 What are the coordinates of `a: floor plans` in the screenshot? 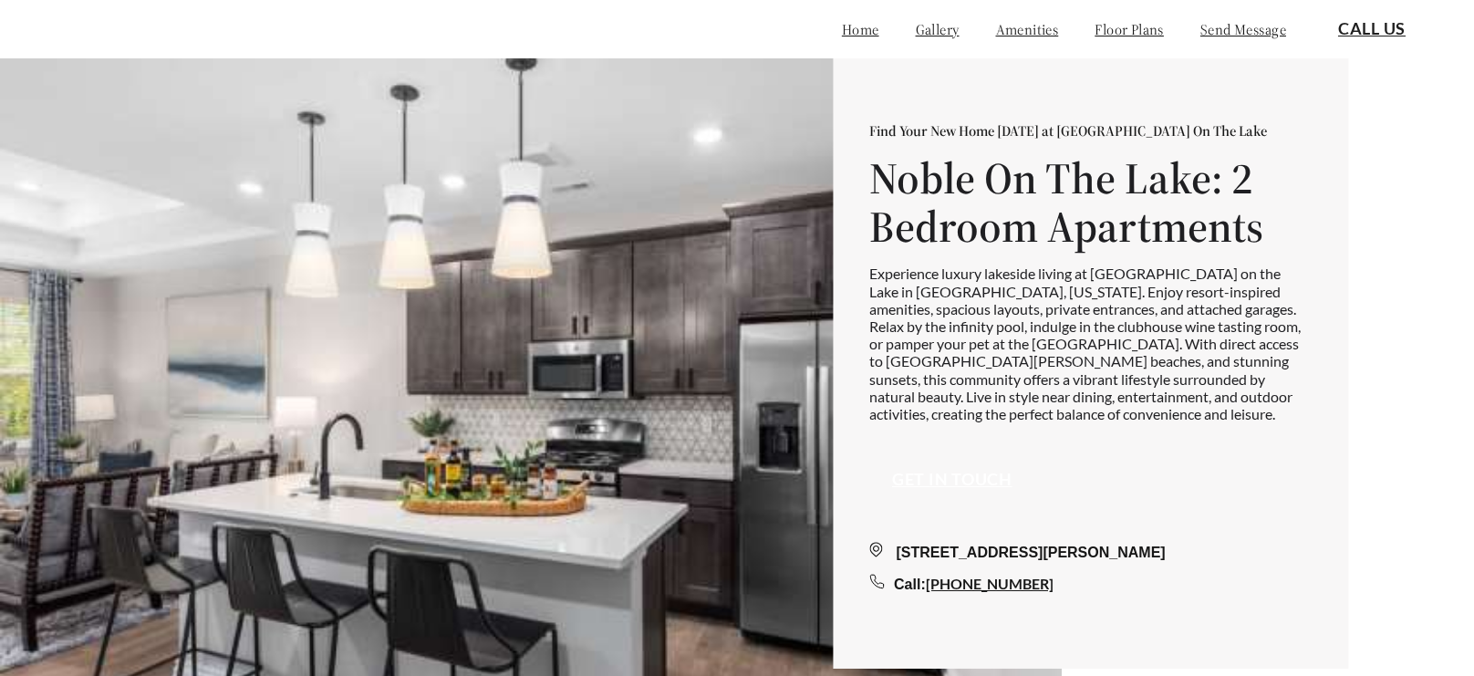 It's located at (1129, 29).